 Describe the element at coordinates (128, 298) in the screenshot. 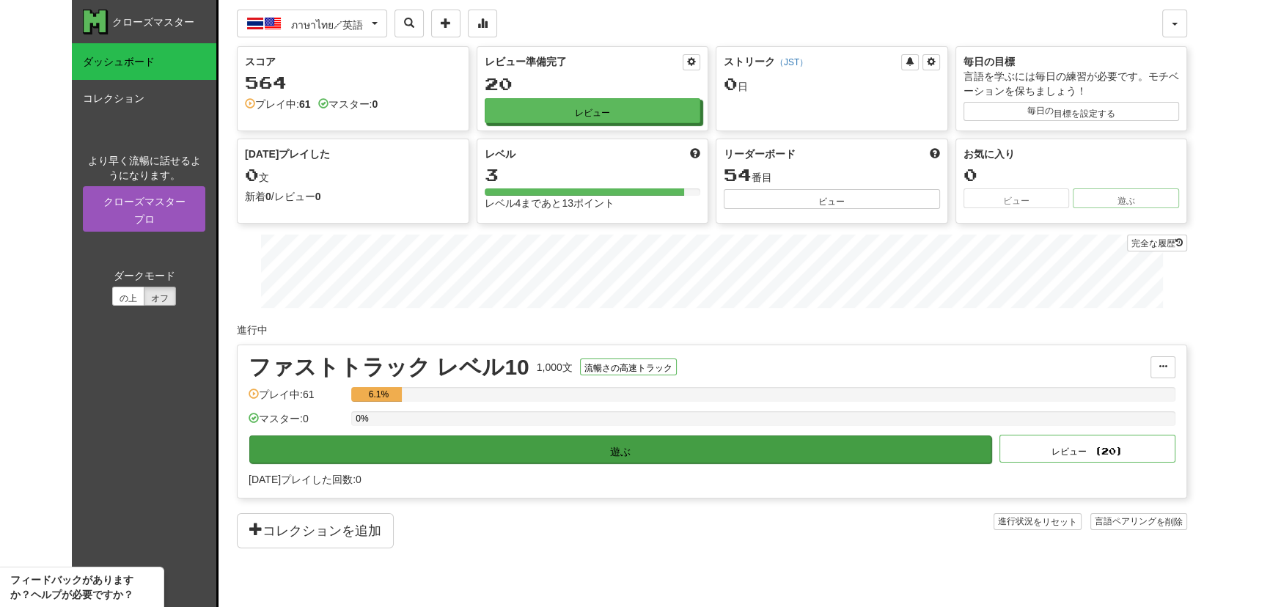

I see `font: の上` at that location.